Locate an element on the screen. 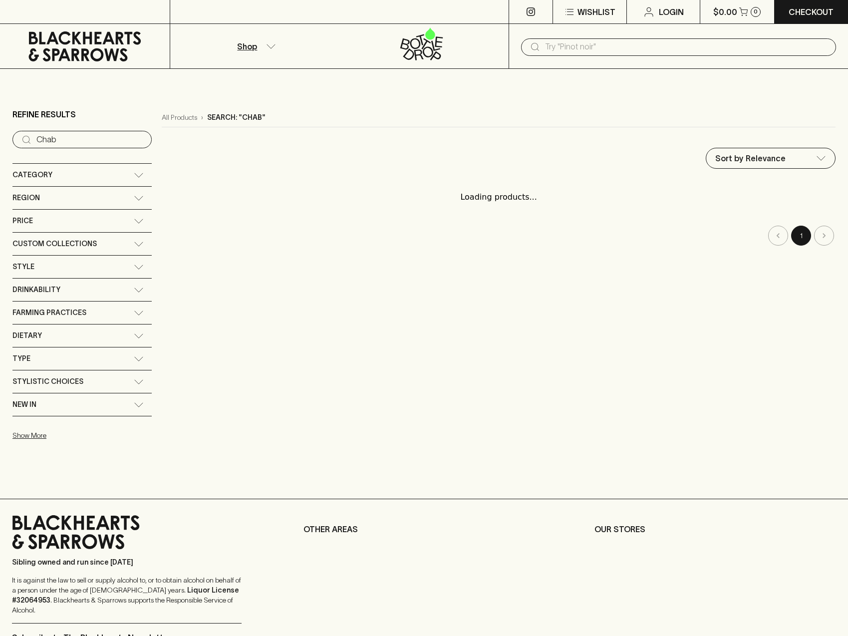  p: Checkout is located at coordinates (811, 12).